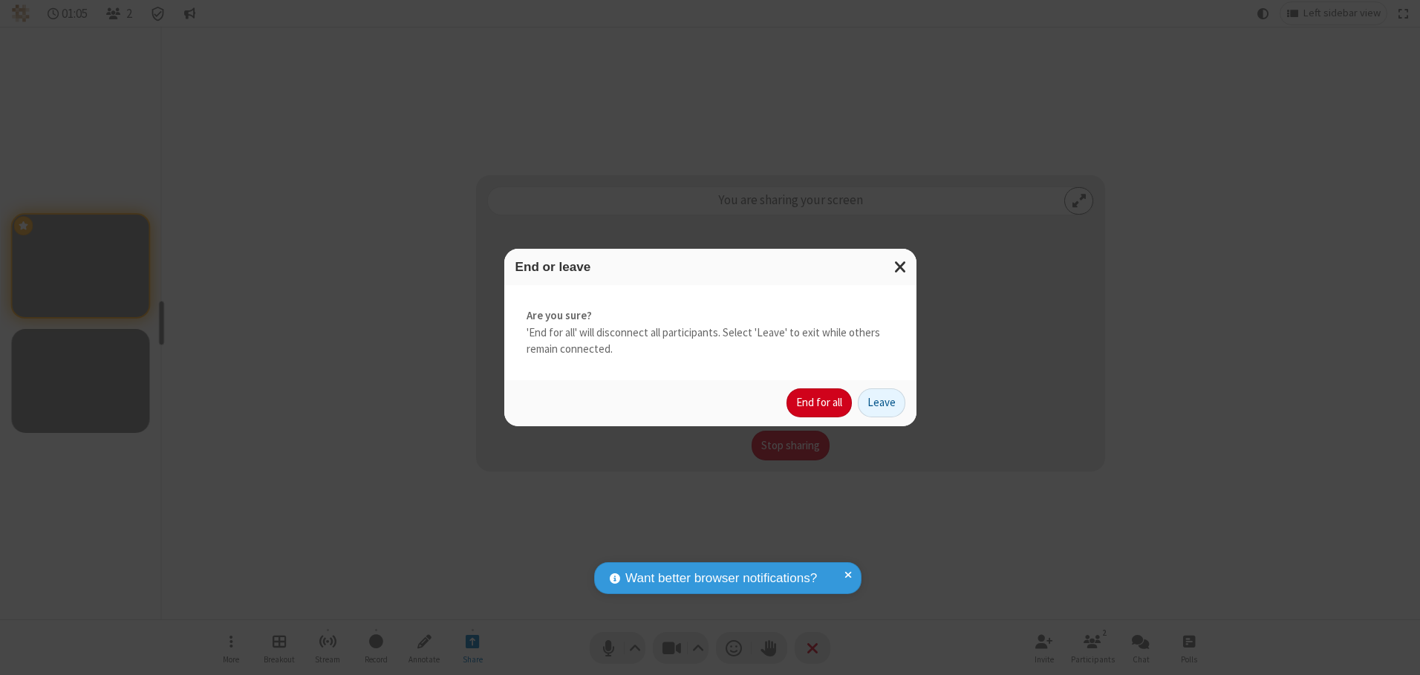 The width and height of the screenshot is (1420, 675). What do you see at coordinates (882, 403) in the screenshot?
I see `button: Leave` at bounding box center [882, 403].